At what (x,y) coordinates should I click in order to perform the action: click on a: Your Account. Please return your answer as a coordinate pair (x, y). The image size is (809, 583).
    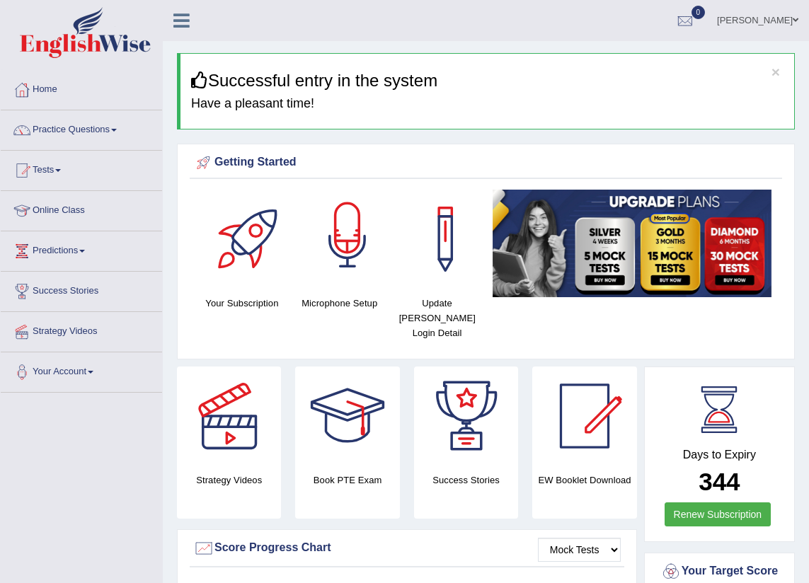
    Looking at the image, I should click on (81, 370).